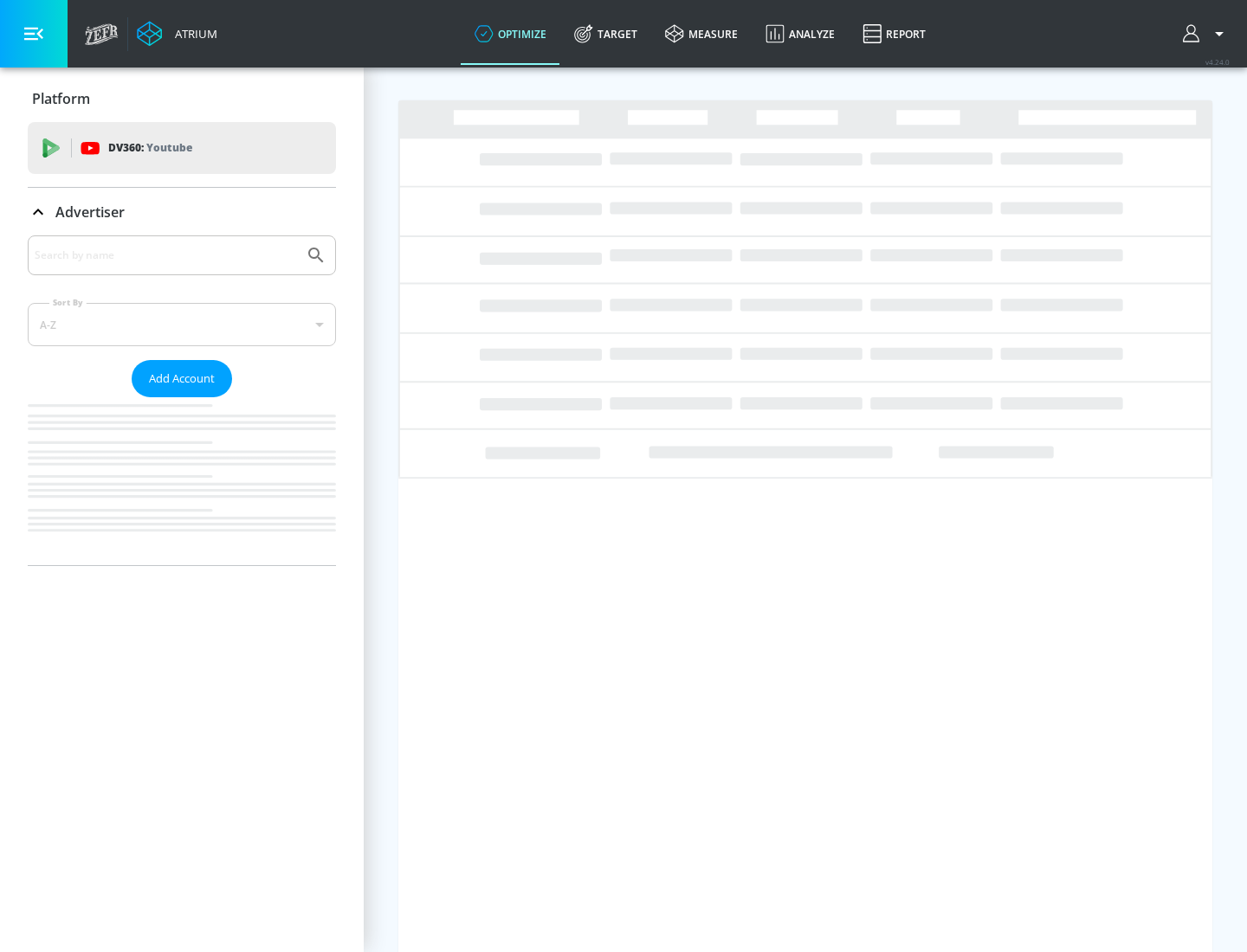  Describe the element at coordinates (182, 324) in the screenshot. I see `div: A-Z` at that location.